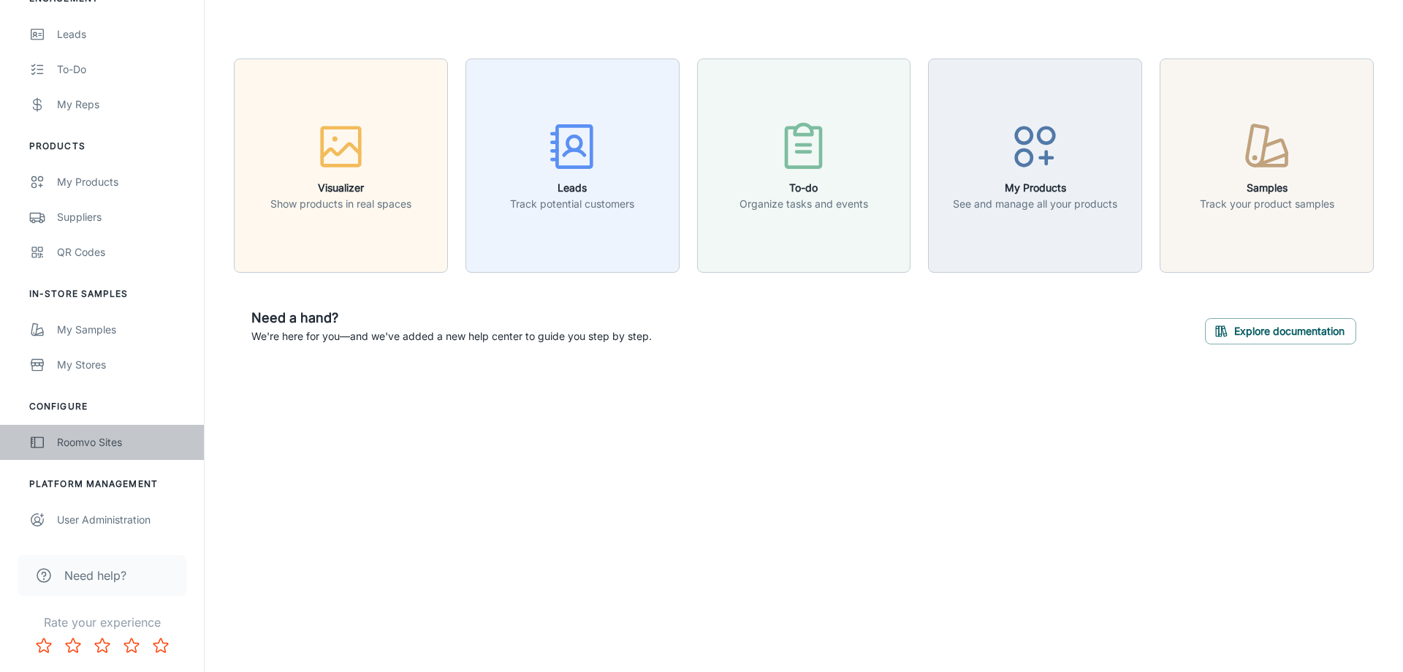 Image resolution: width=1403 pixels, height=672 pixels. I want to click on div: Suppliers, so click(123, 217).